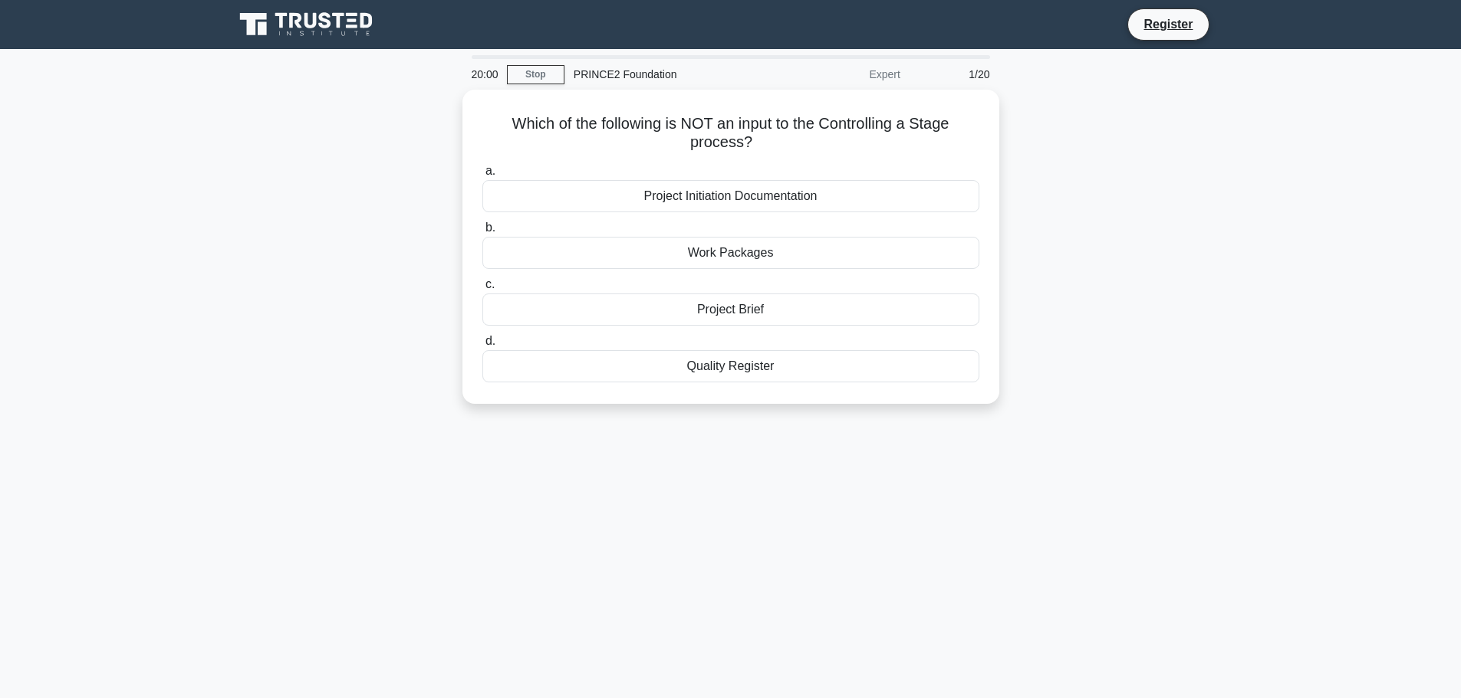 Image resolution: width=1461 pixels, height=698 pixels. Describe the element at coordinates (842, 74) in the screenshot. I see `div: Expert` at that location.